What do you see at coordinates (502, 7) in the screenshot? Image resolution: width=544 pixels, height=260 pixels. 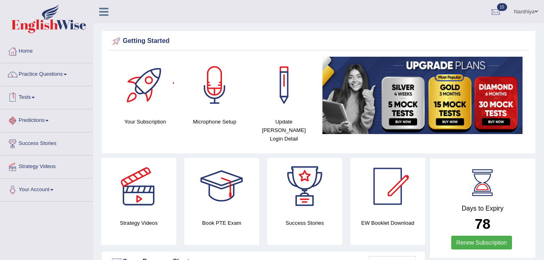 I see `span: 15` at bounding box center [502, 7].